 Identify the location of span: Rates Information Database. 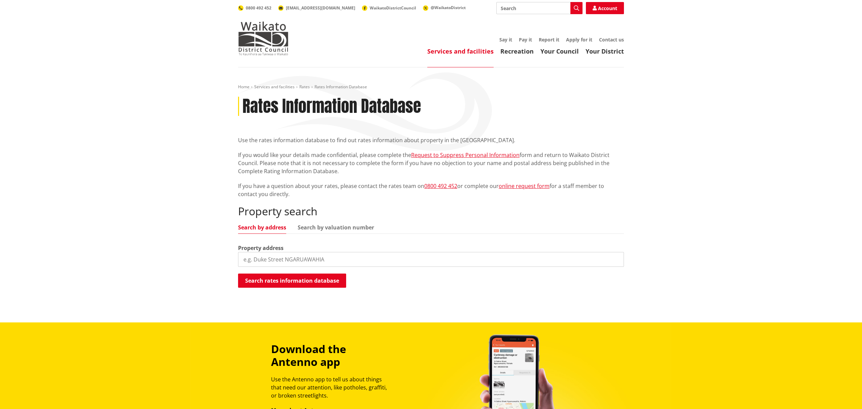
(341, 87).